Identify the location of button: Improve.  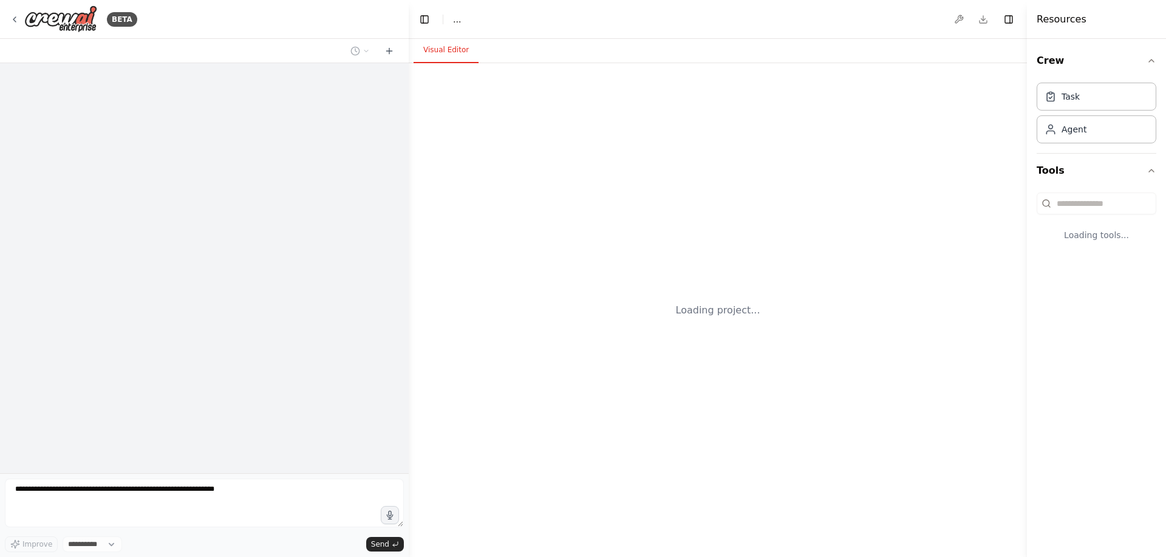
(31, 544).